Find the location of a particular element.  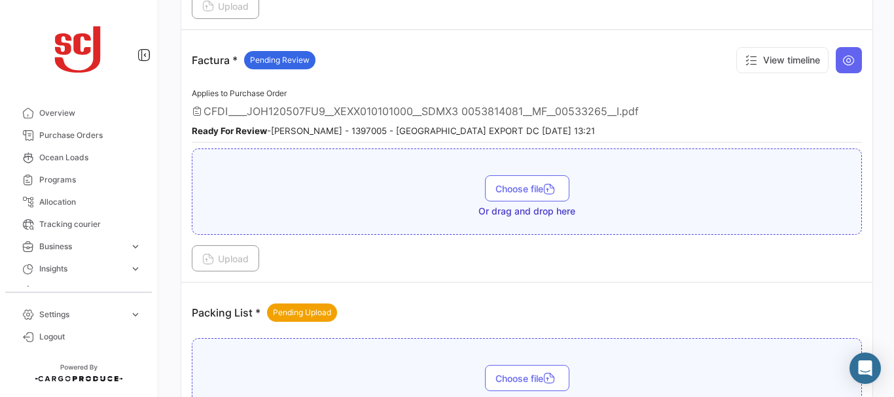

b: Ready For Review is located at coordinates (229, 131).